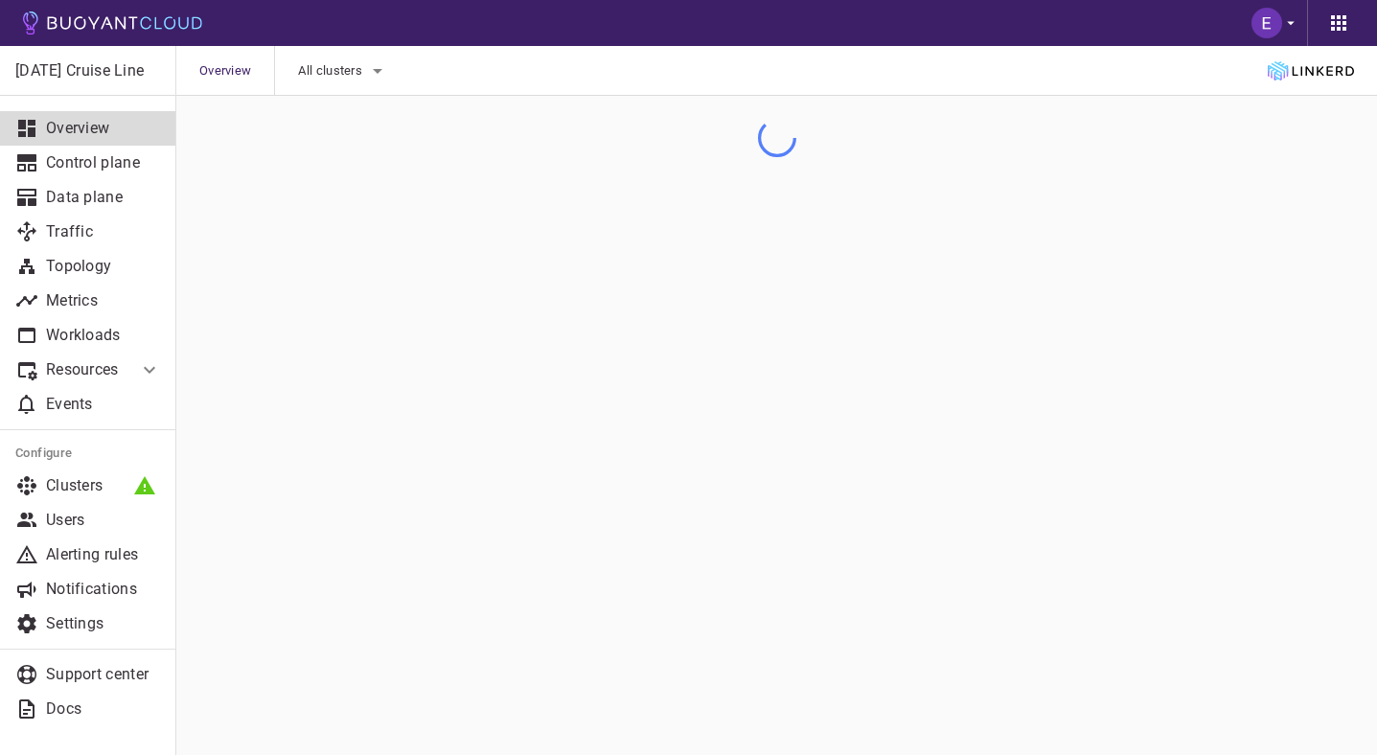  Describe the element at coordinates (103, 266) in the screenshot. I see `p: Topology` at that location.